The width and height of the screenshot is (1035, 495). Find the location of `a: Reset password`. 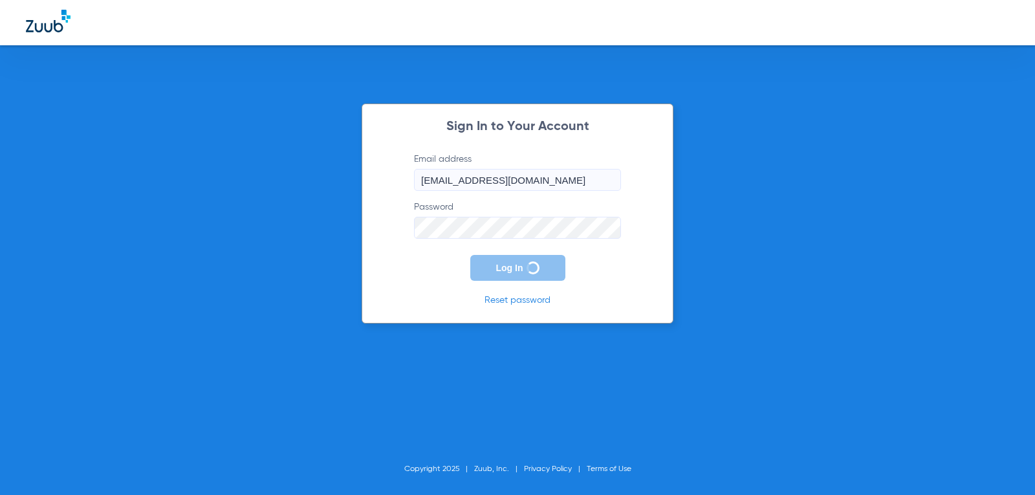

a: Reset password is located at coordinates (518, 300).